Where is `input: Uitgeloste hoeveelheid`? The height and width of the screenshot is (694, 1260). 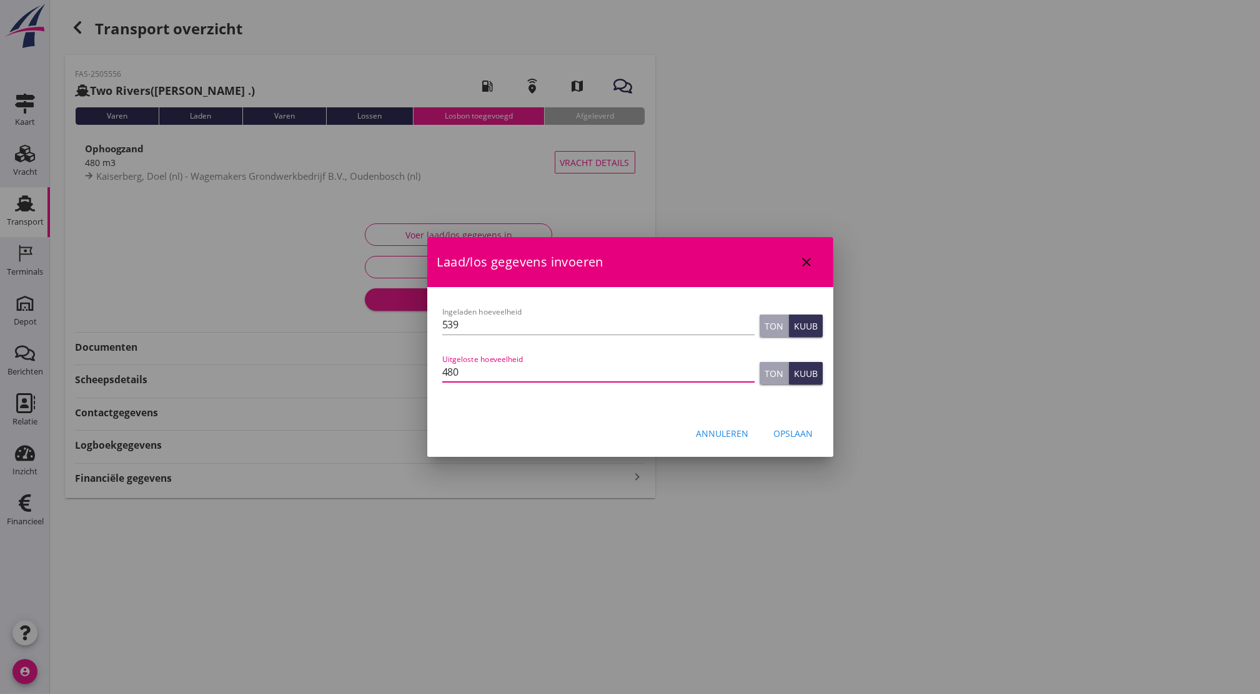 input: Uitgeloste hoeveelheid is located at coordinates (598, 372).